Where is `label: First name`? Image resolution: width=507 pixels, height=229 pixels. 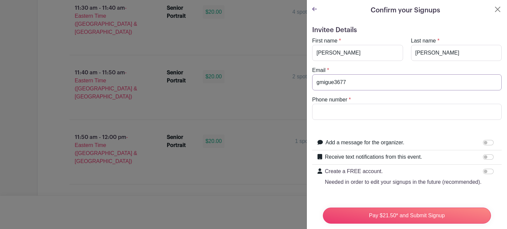
label: First name is located at coordinates (325, 41).